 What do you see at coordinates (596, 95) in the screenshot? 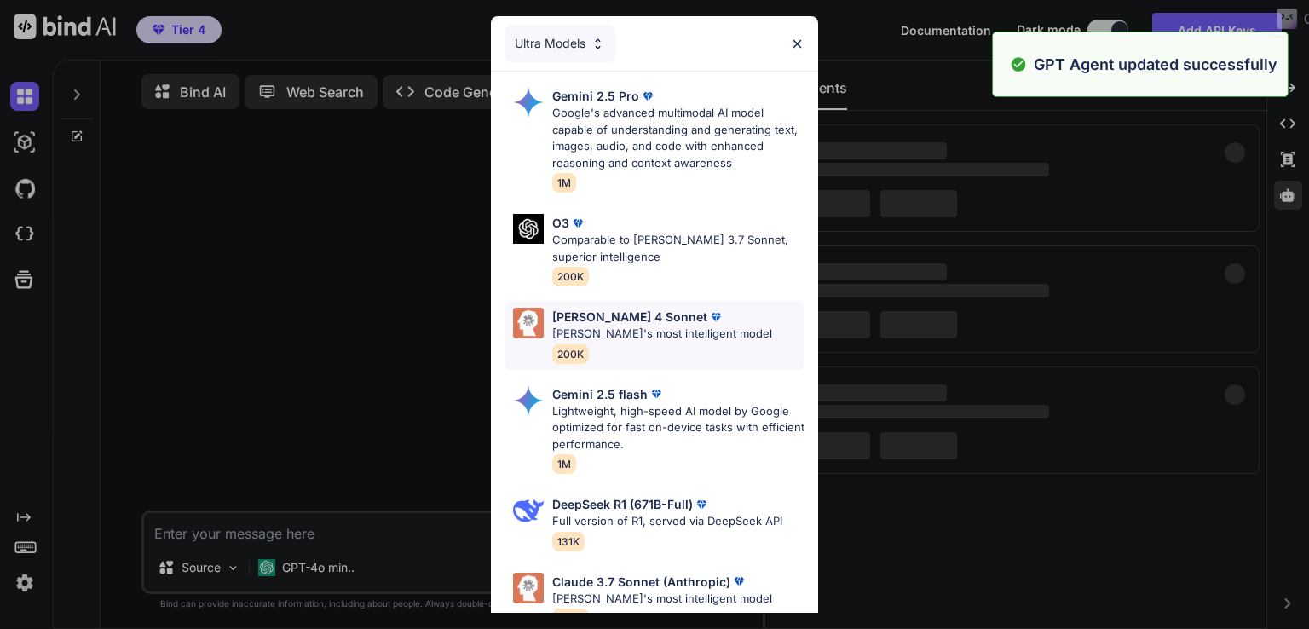
I see `p: Gemini 2.5 Pro` at bounding box center [596, 95].